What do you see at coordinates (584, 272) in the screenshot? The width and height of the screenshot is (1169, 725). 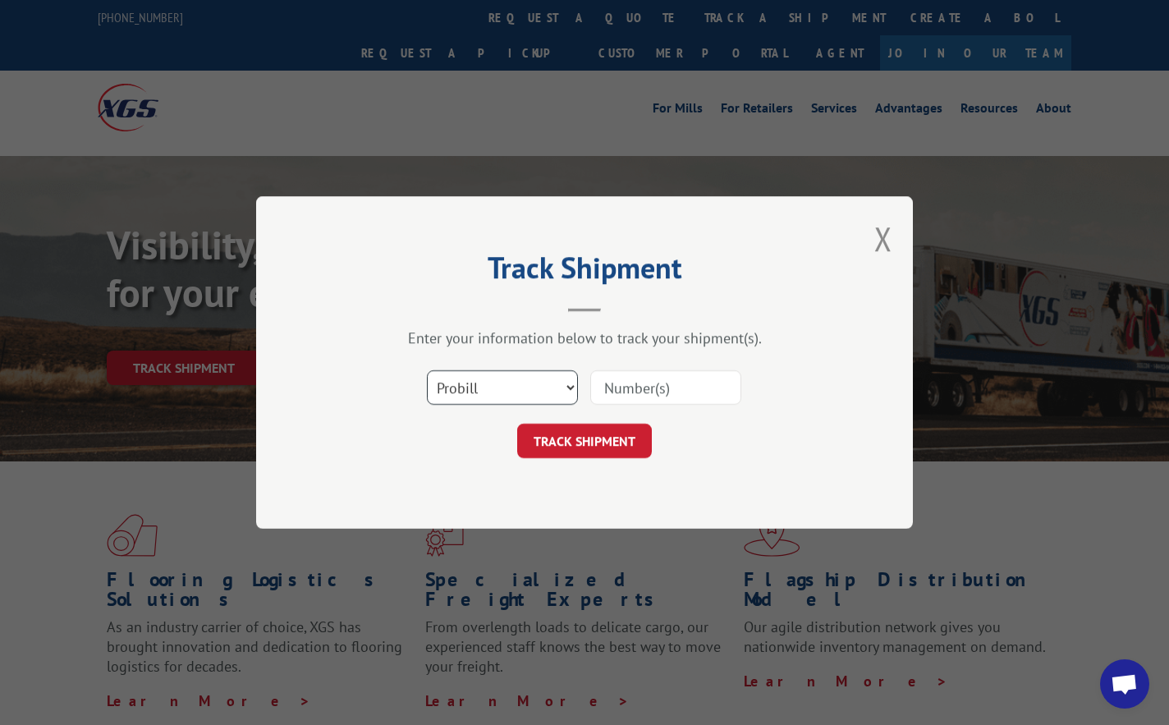 I see `h2: Track Shipment` at bounding box center [584, 272].